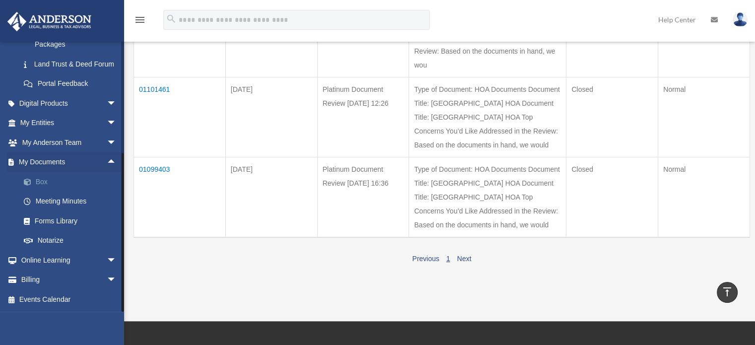  What do you see at coordinates (69, 162) in the screenshot?
I see `a: My Documentsarrow_drop_up` at bounding box center [69, 162].